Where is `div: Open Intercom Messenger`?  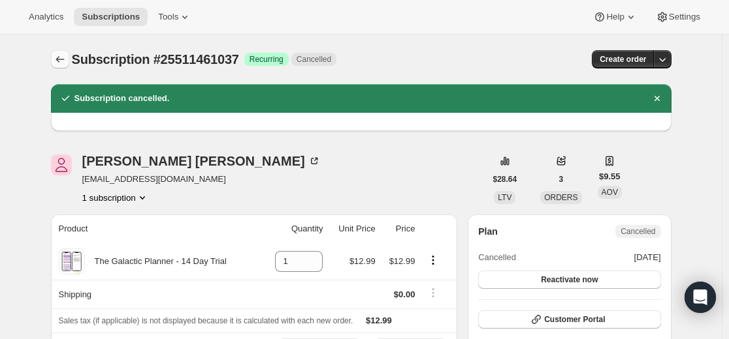 div: Open Intercom Messenger is located at coordinates (700, 298).